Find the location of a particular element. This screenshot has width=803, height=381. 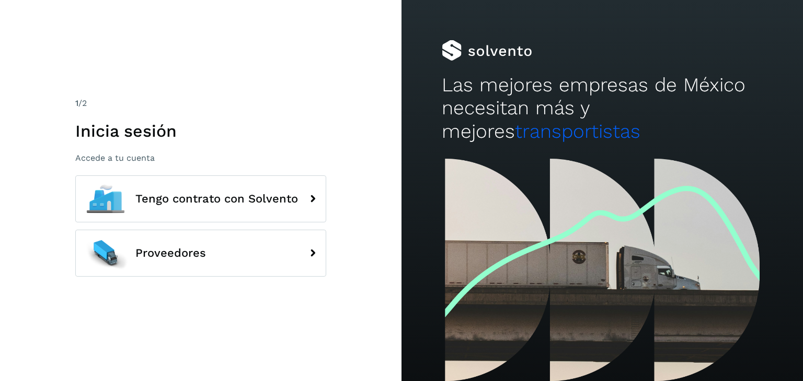

span: Tengo contrato con Solvento is located at coordinates (216, 199).